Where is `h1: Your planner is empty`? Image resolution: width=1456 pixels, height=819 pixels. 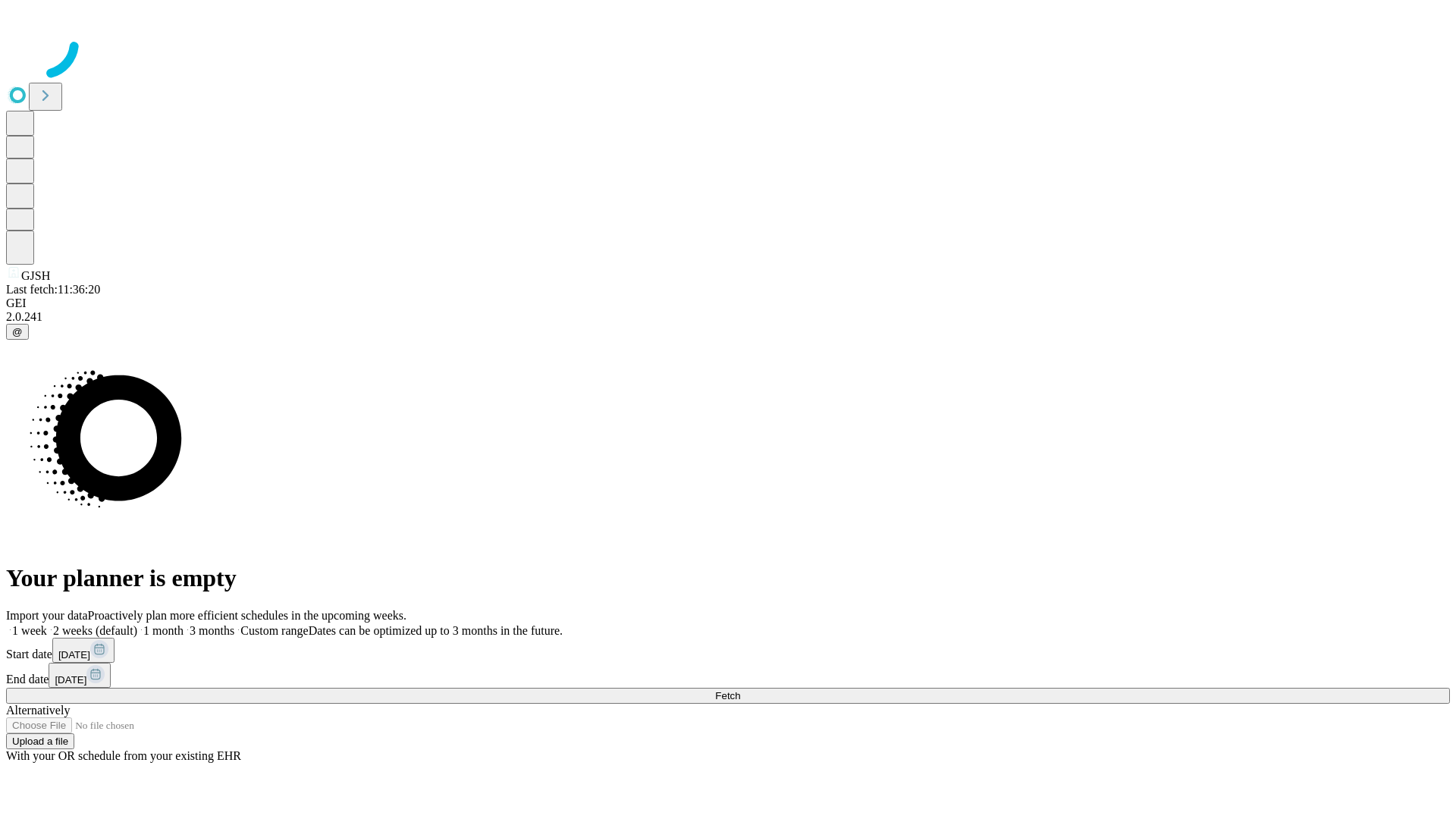
h1: Your planner is empty is located at coordinates (728, 578).